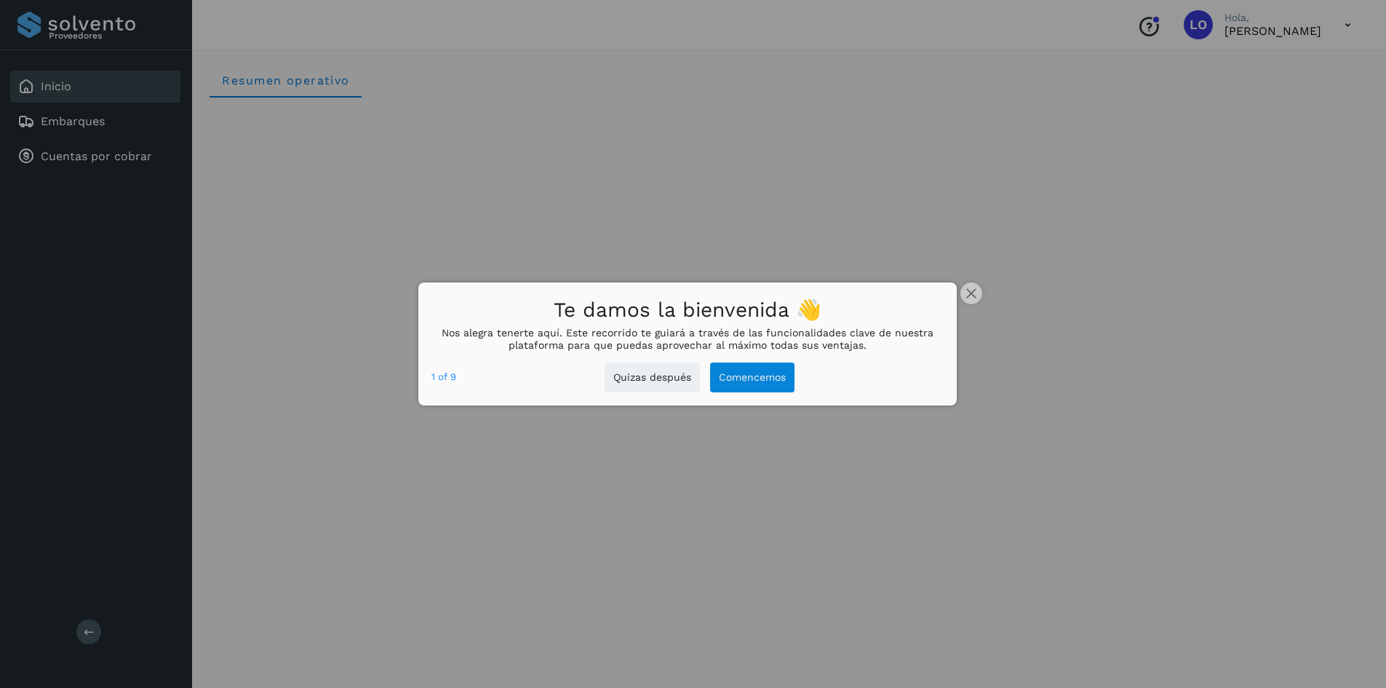 The image size is (1386, 688). Describe the element at coordinates (972, 293) in the screenshot. I see `button: close,` at that location.